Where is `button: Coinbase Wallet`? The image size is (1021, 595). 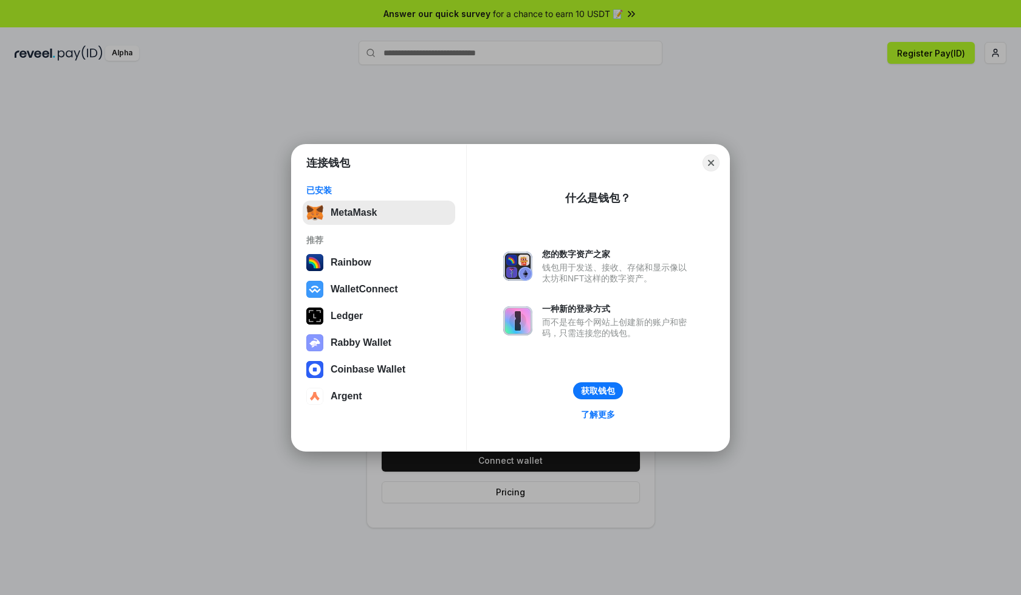
button: Coinbase Wallet is located at coordinates (379, 370).